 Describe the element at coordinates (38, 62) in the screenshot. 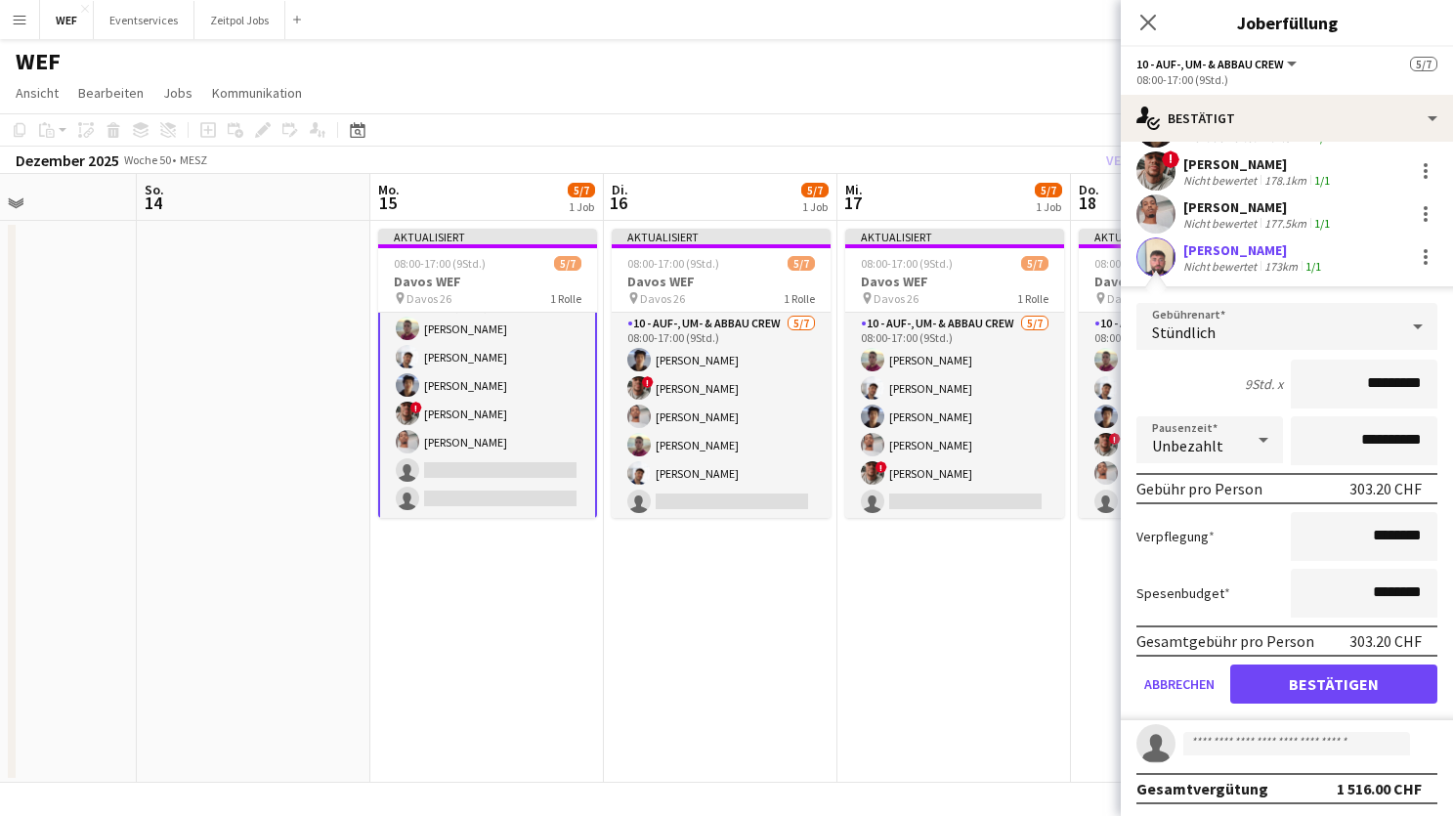

I see `h1: WEF` at that location.